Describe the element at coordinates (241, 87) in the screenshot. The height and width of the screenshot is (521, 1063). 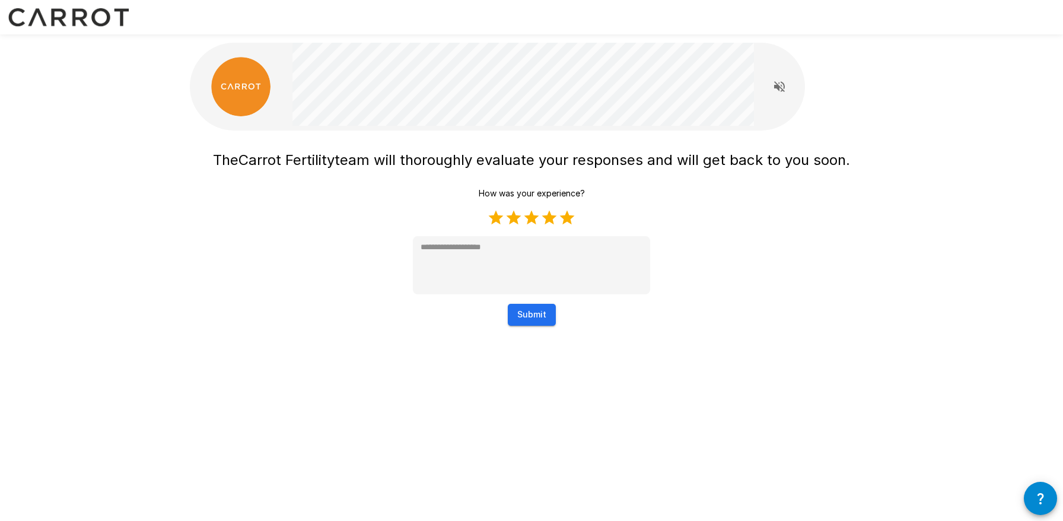
I see `img: carrot_logo.png` at that location.